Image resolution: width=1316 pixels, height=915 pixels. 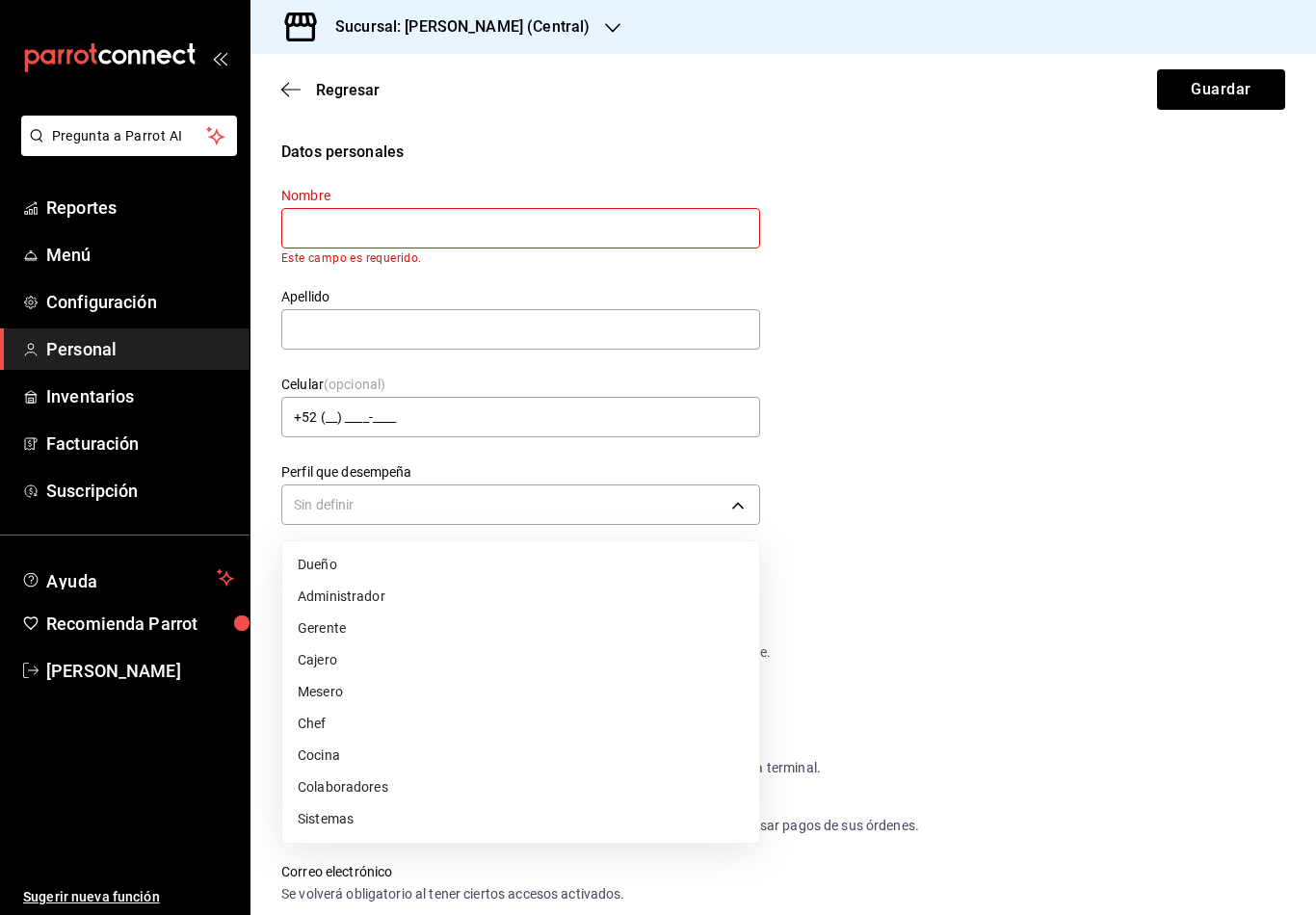 I want to click on li: Cajero, so click(x=521, y=660).